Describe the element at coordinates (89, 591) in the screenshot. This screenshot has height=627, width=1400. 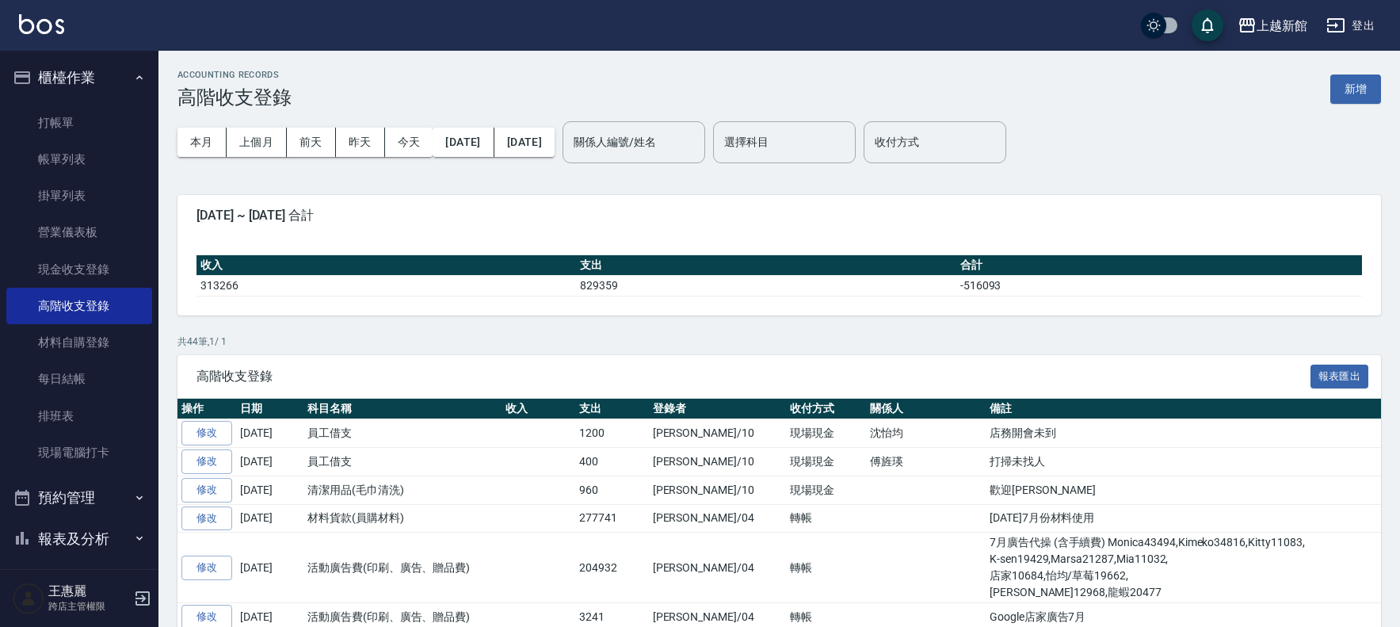
I see `h5: 王惠麗` at that location.